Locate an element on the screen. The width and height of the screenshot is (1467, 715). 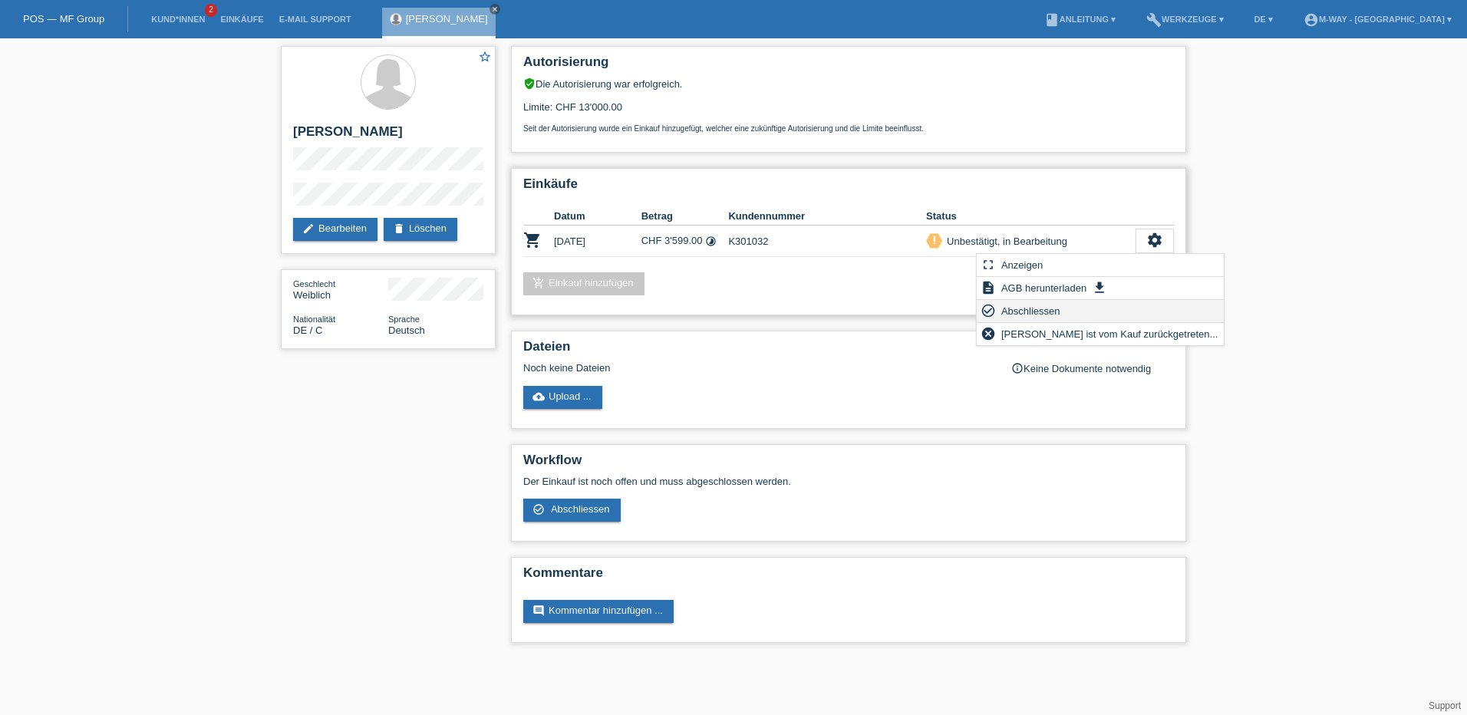
span: Nationalität is located at coordinates (314, 319).